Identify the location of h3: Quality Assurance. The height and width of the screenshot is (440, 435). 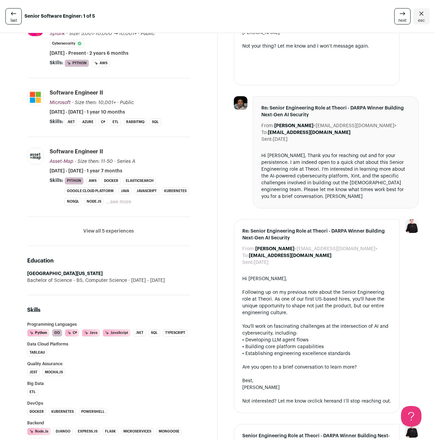
(108, 364).